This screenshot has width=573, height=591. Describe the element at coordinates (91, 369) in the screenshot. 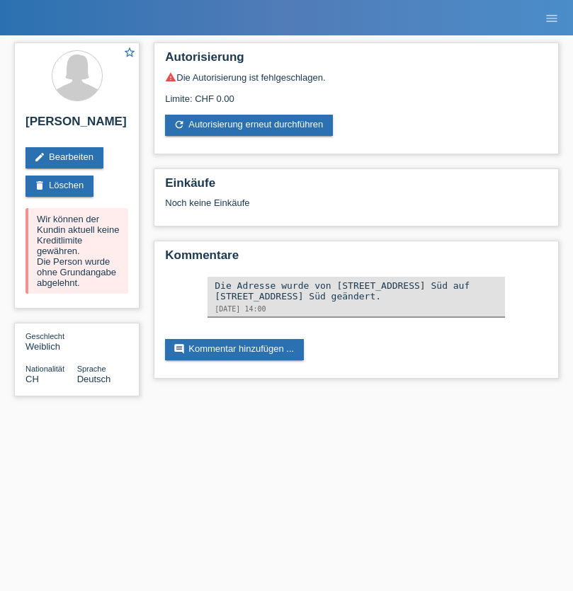

I see `span: Sprache` at that location.